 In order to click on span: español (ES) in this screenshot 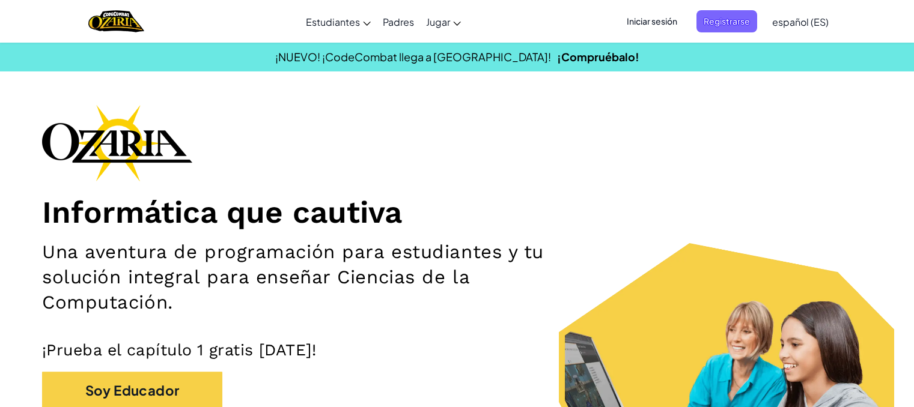, I will do `click(800, 22)`.